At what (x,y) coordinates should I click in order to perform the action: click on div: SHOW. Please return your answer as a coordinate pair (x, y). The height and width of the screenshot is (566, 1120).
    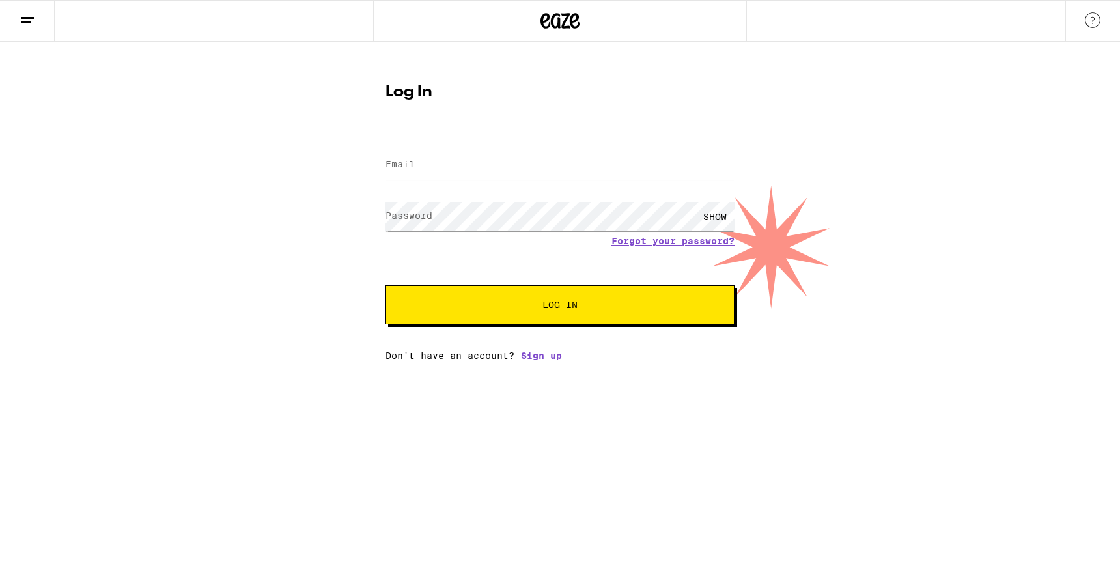
    Looking at the image, I should click on (715, 216).